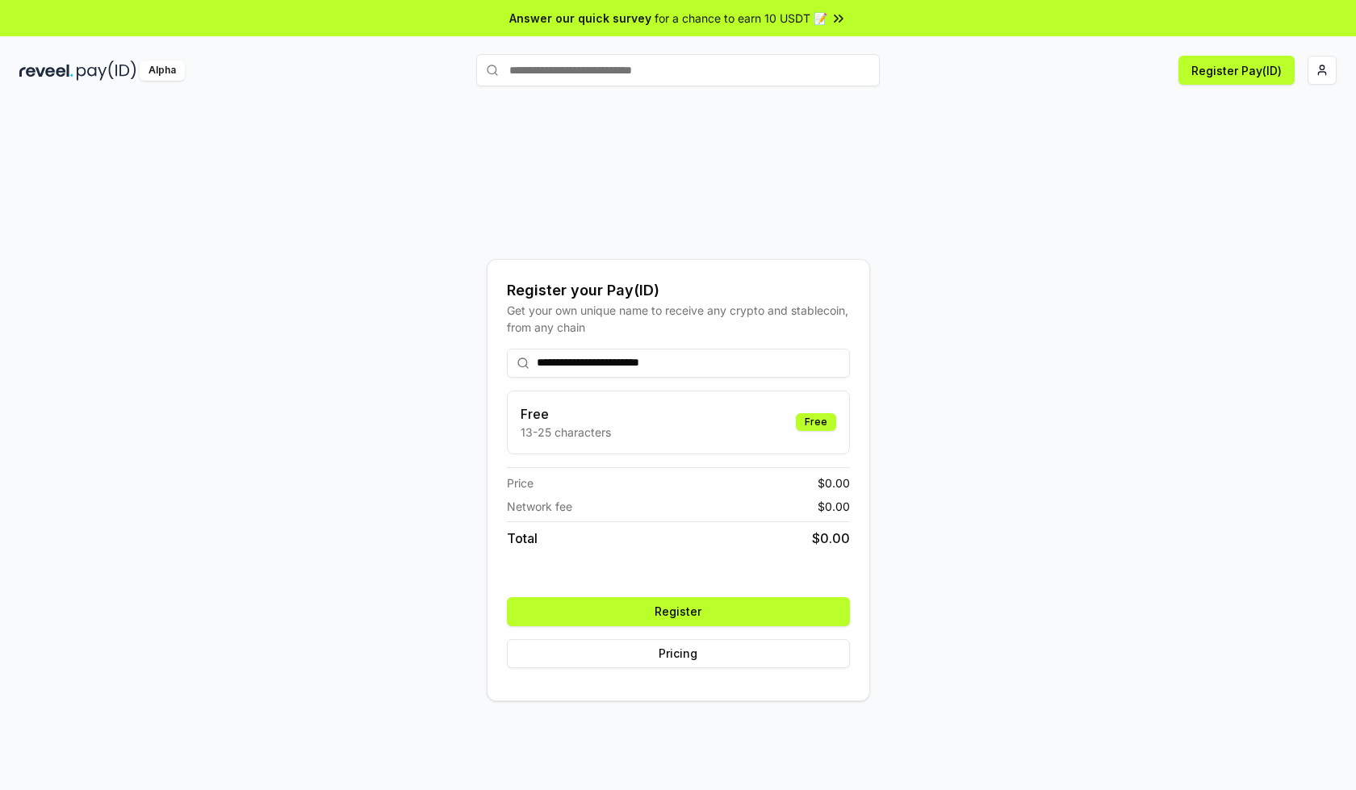 The image size is (1356, 790). Describe the element at coordinates (1236, 70) in the screenshot. I see `button: Register Pay(ID)` at that location.